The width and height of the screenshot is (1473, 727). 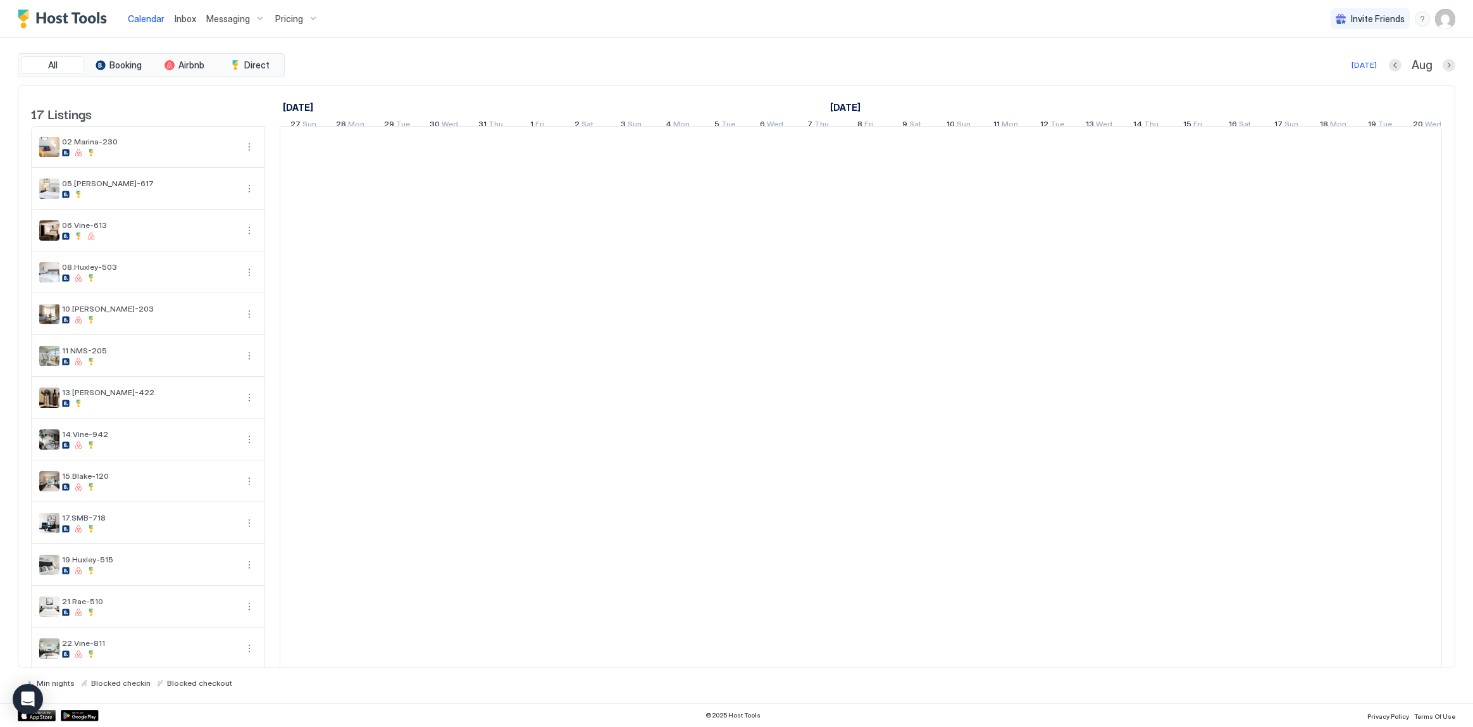 What do you see at coordinates (184, 65) in the screenshot?
I see `button: Airbnb` at bounding box center [184, 65].